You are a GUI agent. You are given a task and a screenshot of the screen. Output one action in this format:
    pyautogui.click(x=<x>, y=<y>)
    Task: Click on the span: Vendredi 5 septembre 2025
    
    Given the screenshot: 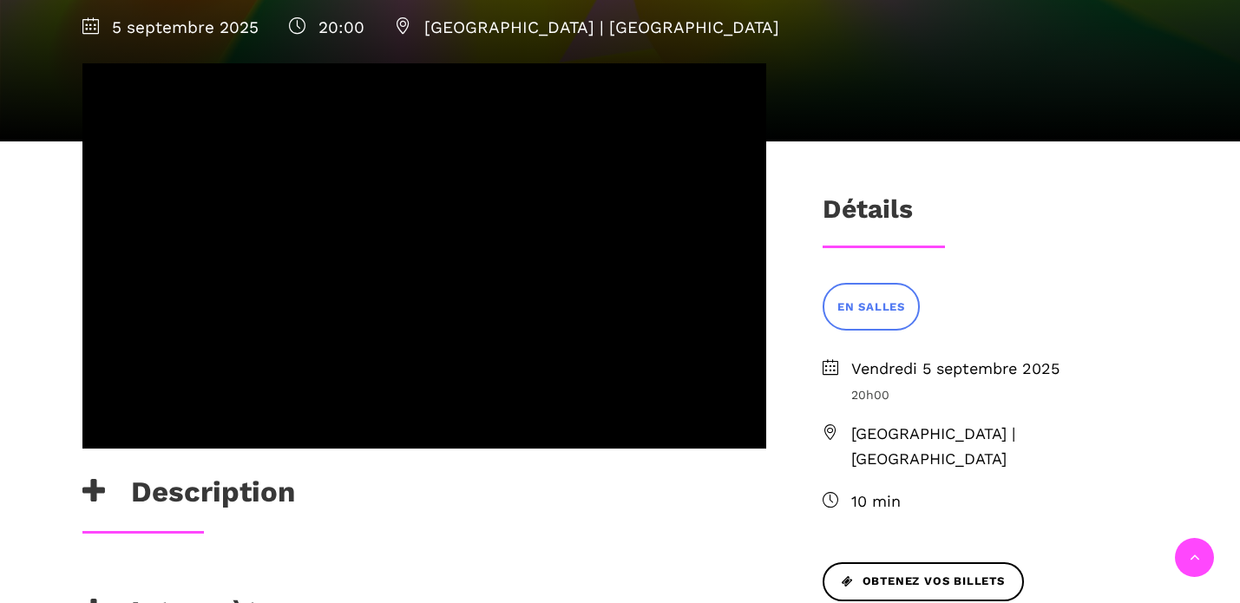 What is the action you would take?
    pyautogui.click(x=1005, y=369)
    